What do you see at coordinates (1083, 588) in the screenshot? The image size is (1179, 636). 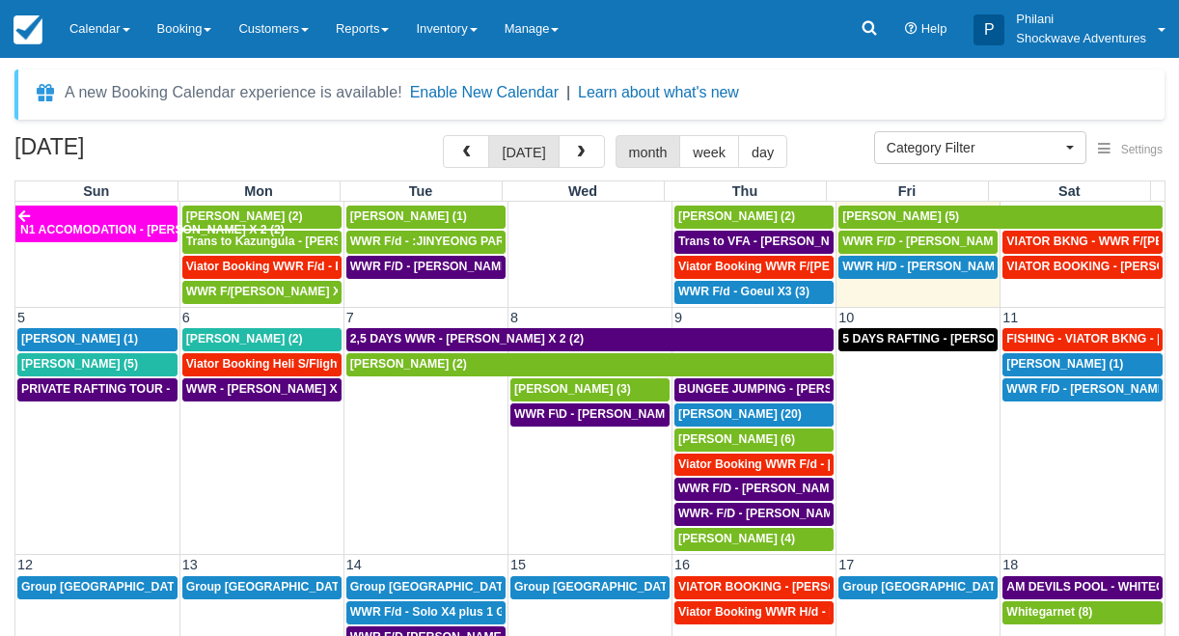 I see `a: AM DEVILS POOL - WHITEGARNET X4 (4)` at bounding box center [1083, 588].